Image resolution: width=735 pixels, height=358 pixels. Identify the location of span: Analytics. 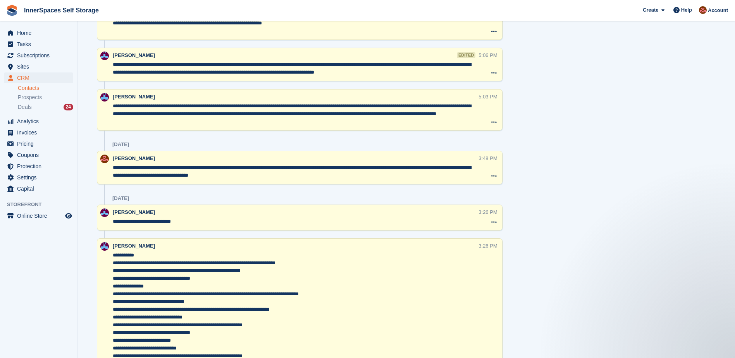
(40, 121).